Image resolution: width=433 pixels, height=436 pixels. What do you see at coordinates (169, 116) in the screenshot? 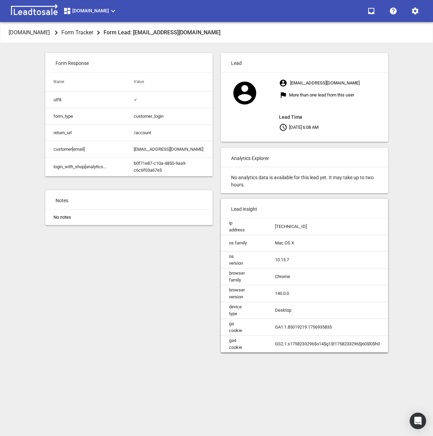
I see `td: customer_login` at bounding box center [169, 116].